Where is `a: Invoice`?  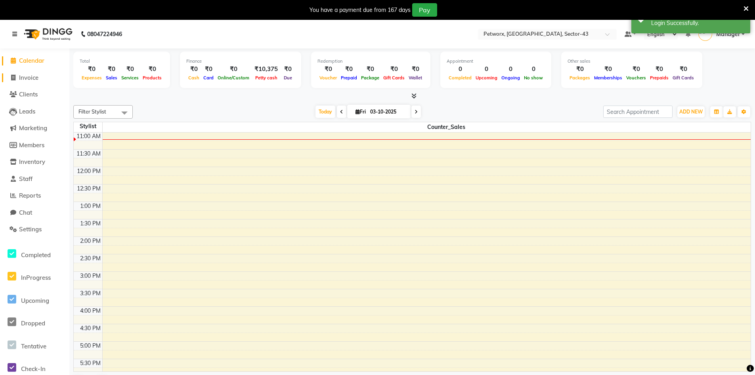
a: Invoice is located at coordinates (34, 78).